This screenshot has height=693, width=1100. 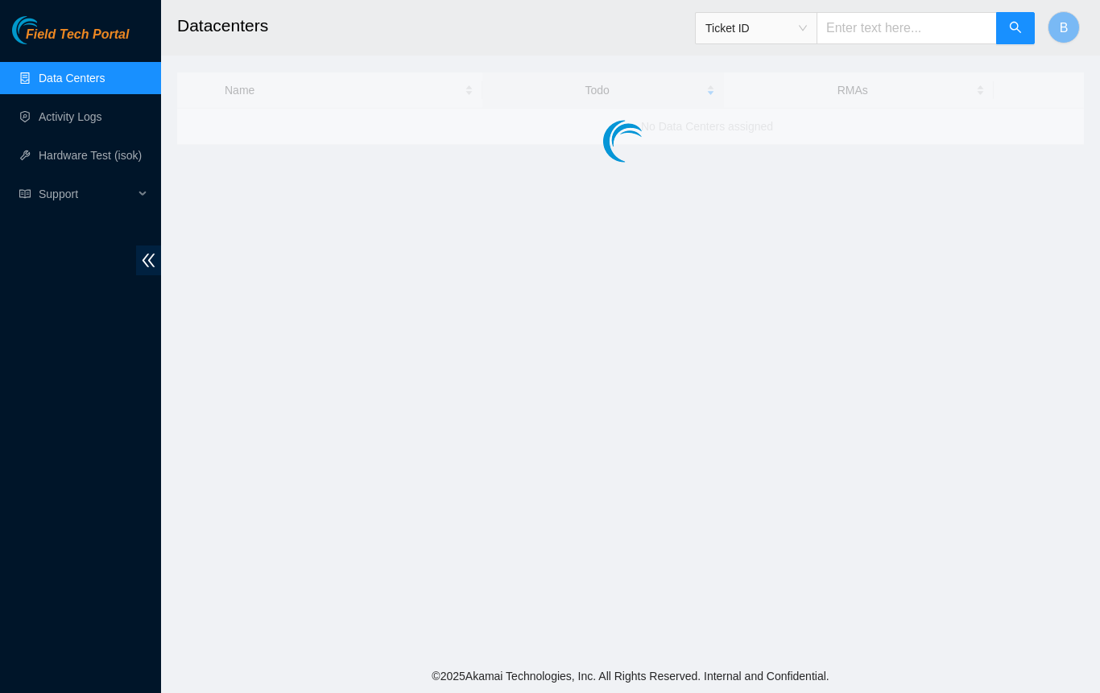 I want to click on a: Data Centers, so click(x=72, y=78).